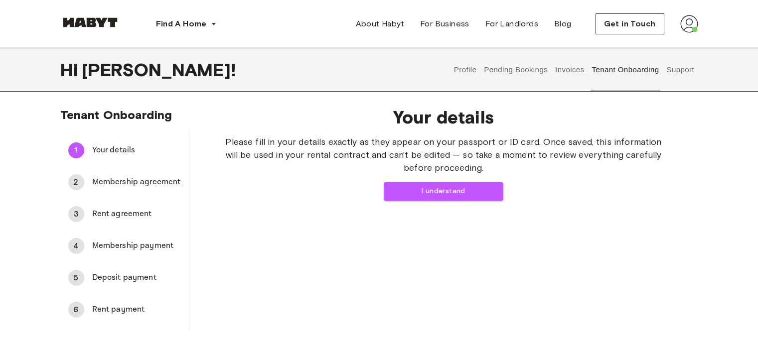  Describe the element at coordinates (137, 182) in the screenshot. I see `span: Membership agreement` at that location.